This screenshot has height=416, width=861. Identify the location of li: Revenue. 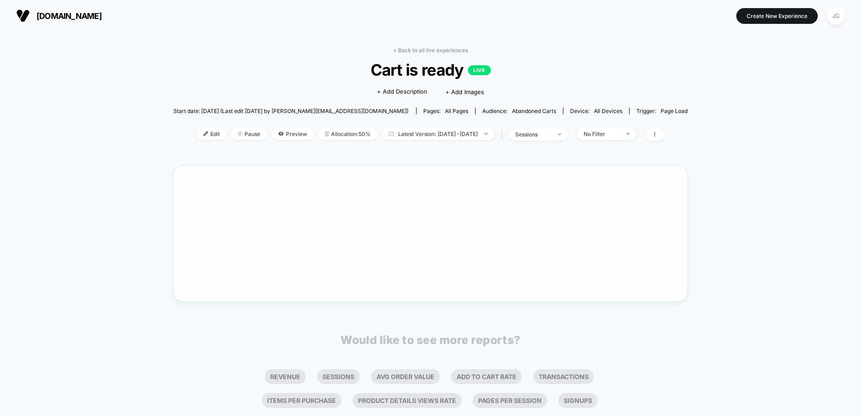
(285, 376).